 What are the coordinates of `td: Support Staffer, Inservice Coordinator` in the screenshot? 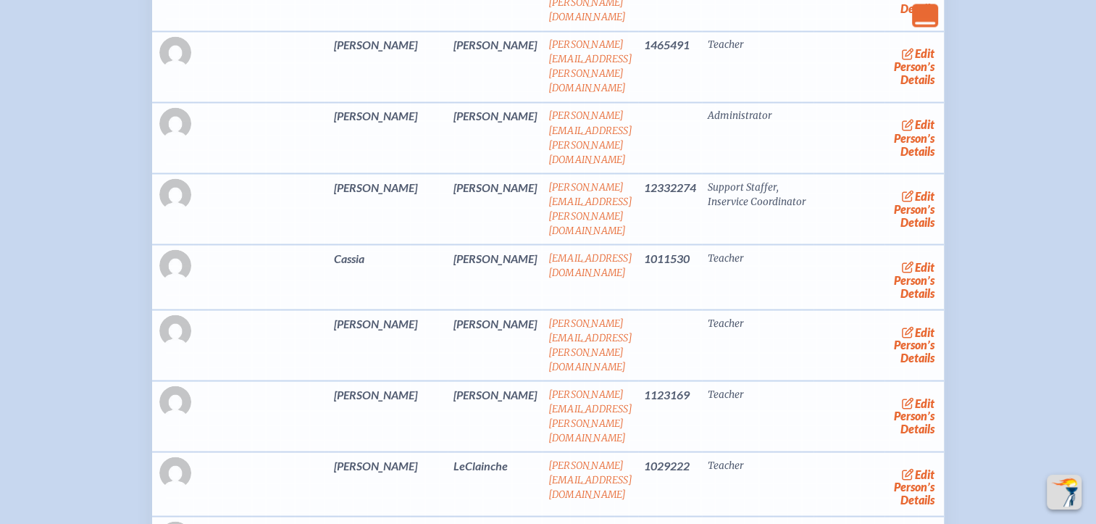 It's located at (758, 209).